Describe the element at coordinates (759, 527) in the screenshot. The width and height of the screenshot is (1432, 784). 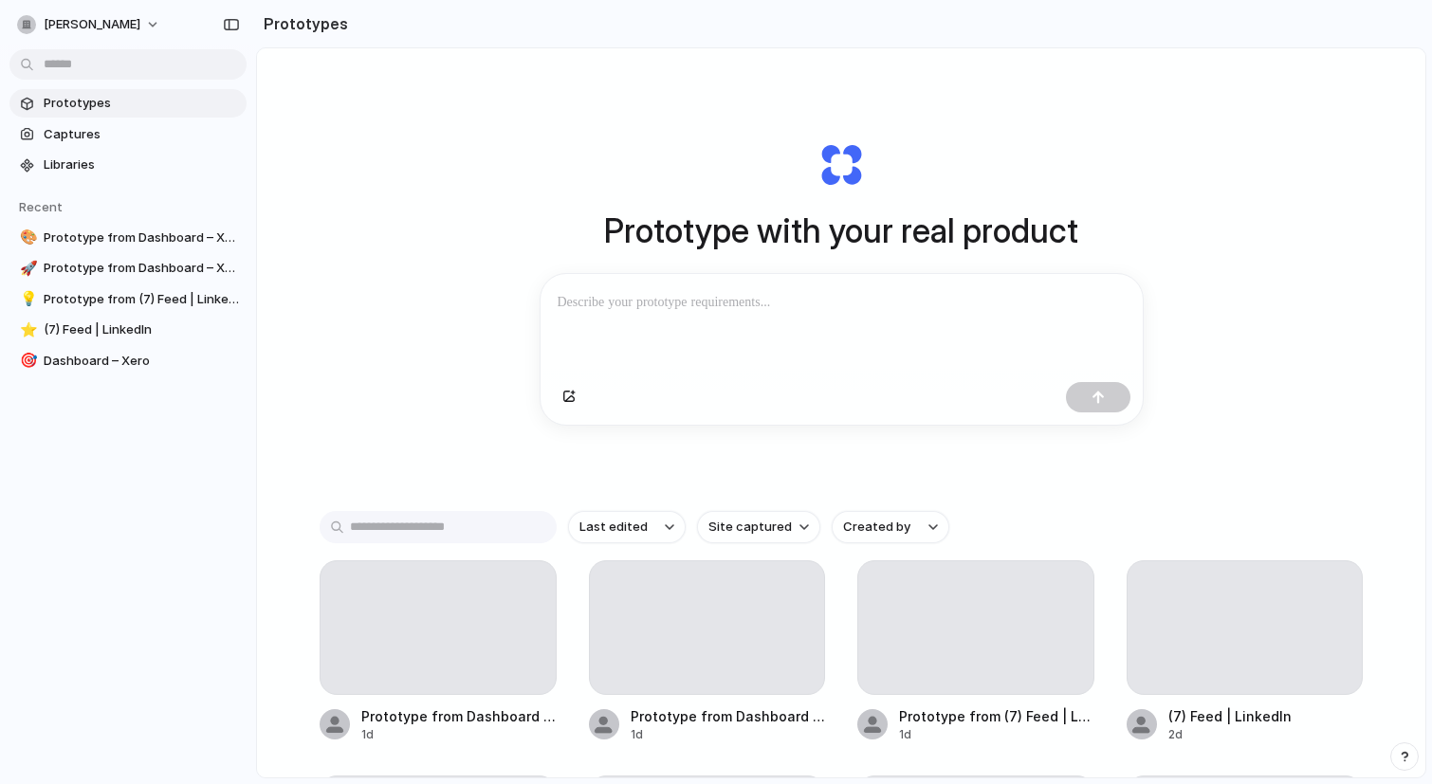
I see `button: Site captured` at that location.